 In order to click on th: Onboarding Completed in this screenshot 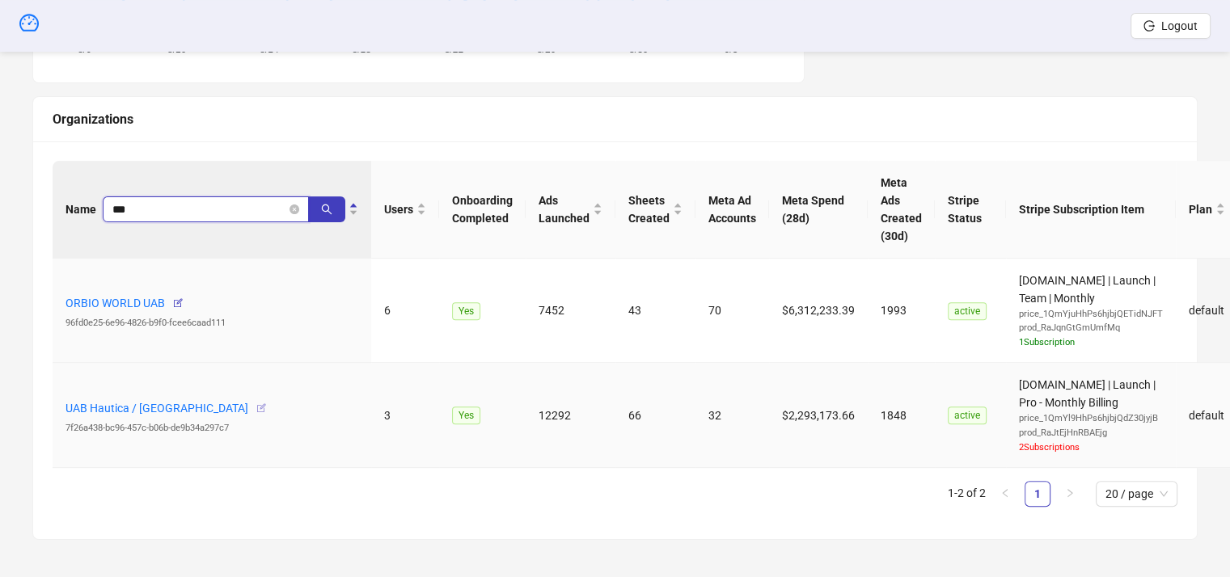, I will do `click(482, 209)`.